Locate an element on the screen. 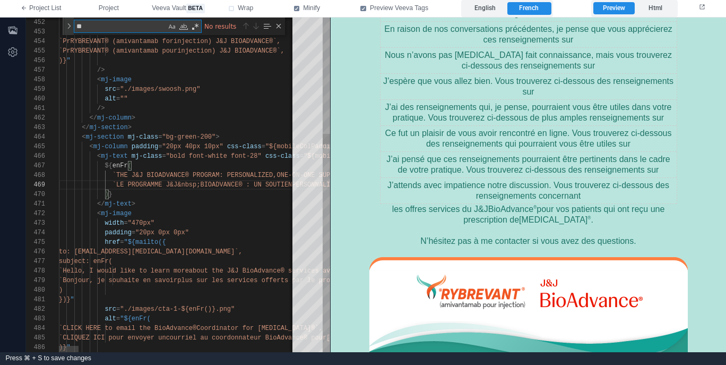 The width and height of the screenshot is (726, 365). div: 452 is located at coordinates (36, 22).